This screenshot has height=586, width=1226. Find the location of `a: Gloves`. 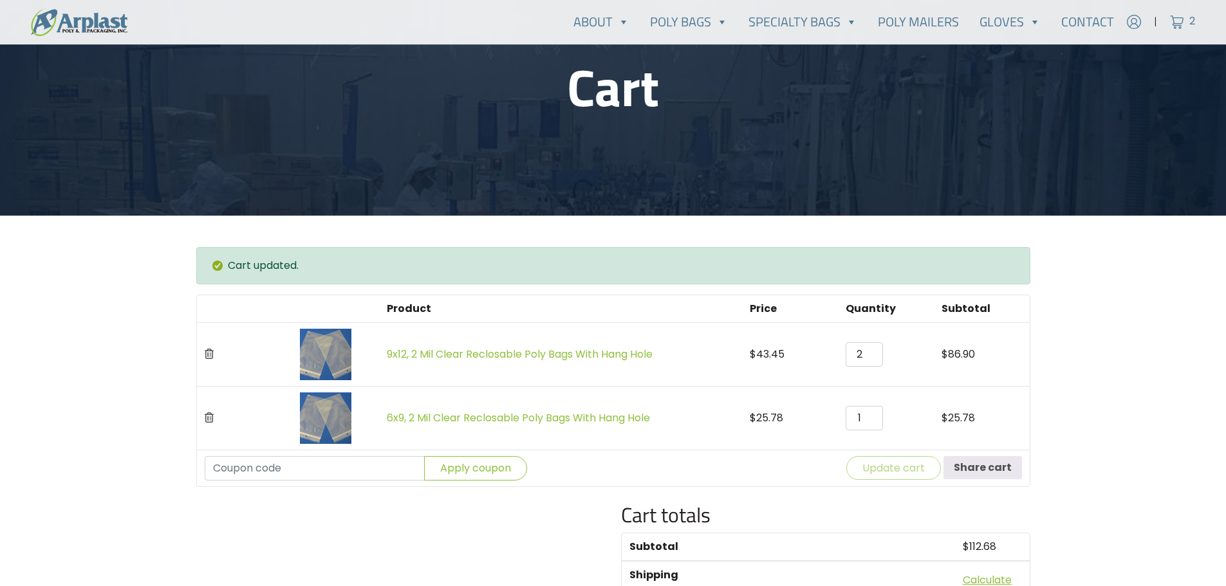

a: Gloves is located at coordinates (1009, 22).